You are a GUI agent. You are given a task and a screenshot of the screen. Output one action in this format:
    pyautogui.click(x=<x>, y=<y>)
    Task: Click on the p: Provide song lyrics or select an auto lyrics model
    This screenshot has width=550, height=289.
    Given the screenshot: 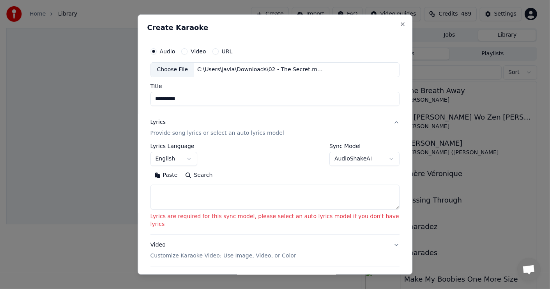 What is the action you would take?
    pyautogui.click(x=217, y=133)
    